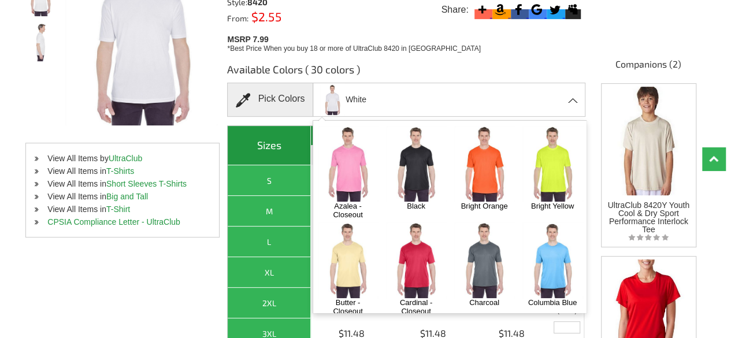 The width and height of the screenshot is (731, 338). Describe the element at coordinates (269, 180) in the screenshot. I see `div: S` at that location.